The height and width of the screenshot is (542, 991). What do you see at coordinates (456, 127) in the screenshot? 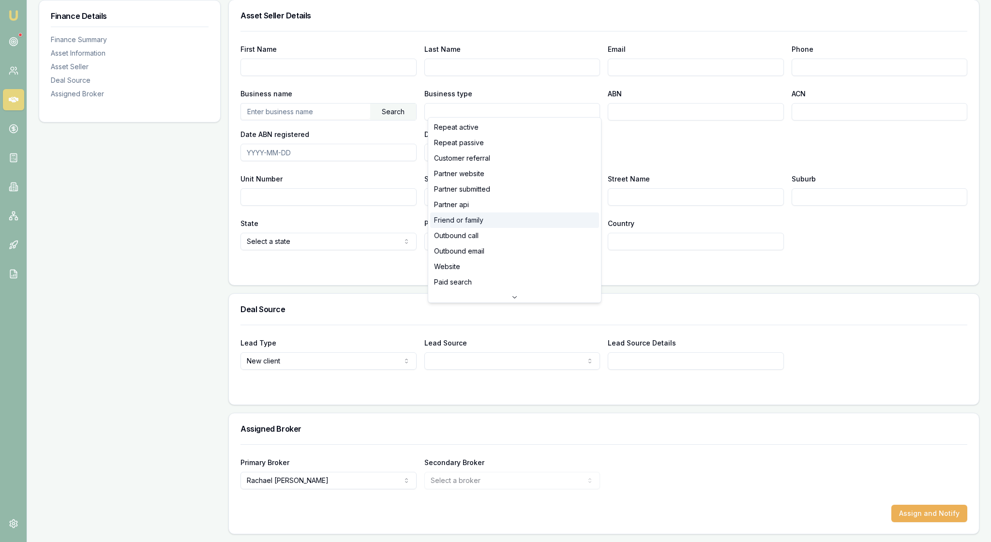
I see `span: Repeat active` at bounding box center [456, 127].